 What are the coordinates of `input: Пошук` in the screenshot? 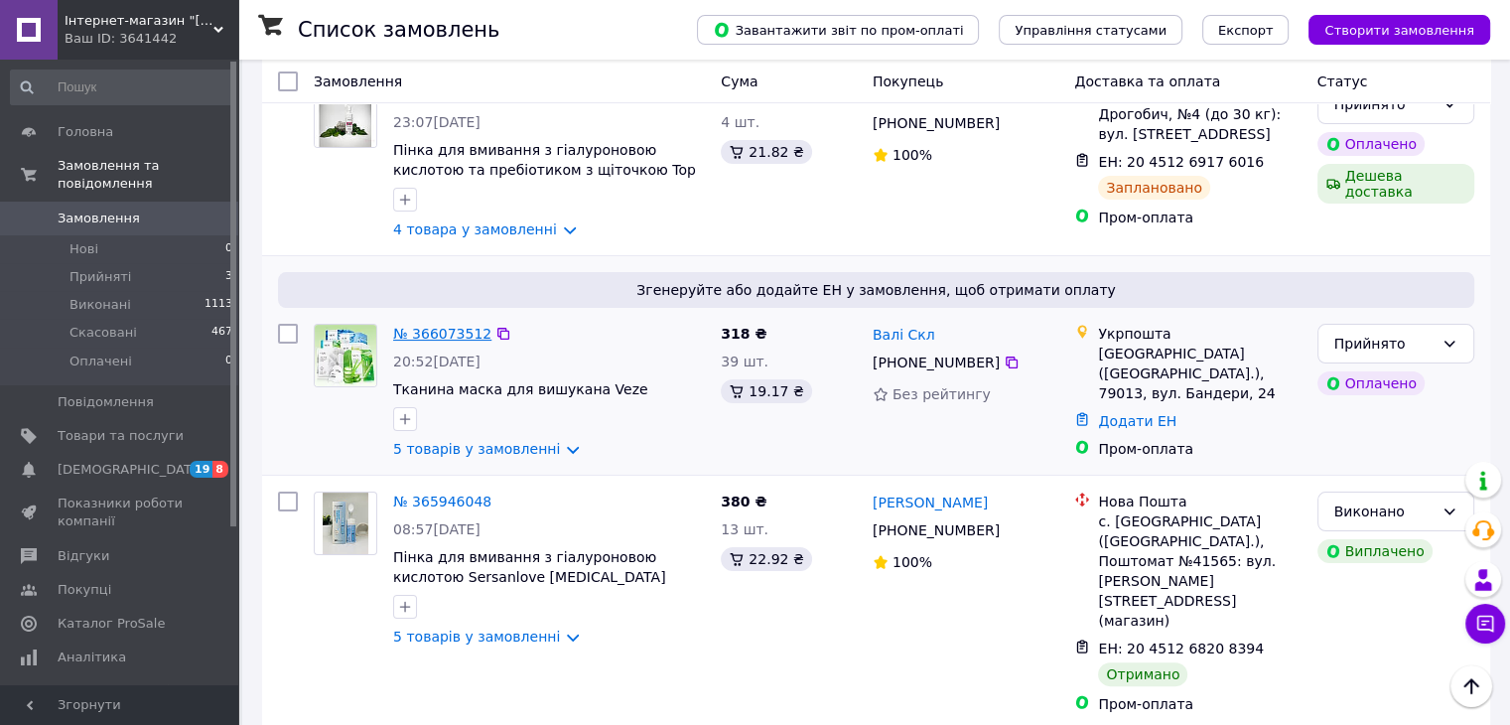 It's located at (122, 87).